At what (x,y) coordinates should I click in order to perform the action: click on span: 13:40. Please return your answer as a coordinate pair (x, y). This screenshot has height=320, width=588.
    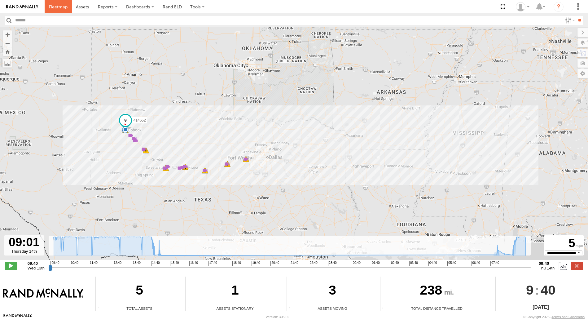
    Looking at the image, I should click on (136, 263).